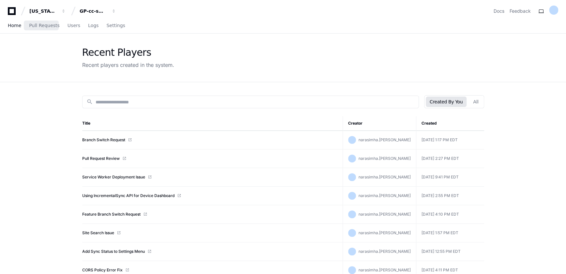 The width and height of the screenshot is (566, 274). I want to click on button: GP-cc-sml-apps, so click(98, 11).